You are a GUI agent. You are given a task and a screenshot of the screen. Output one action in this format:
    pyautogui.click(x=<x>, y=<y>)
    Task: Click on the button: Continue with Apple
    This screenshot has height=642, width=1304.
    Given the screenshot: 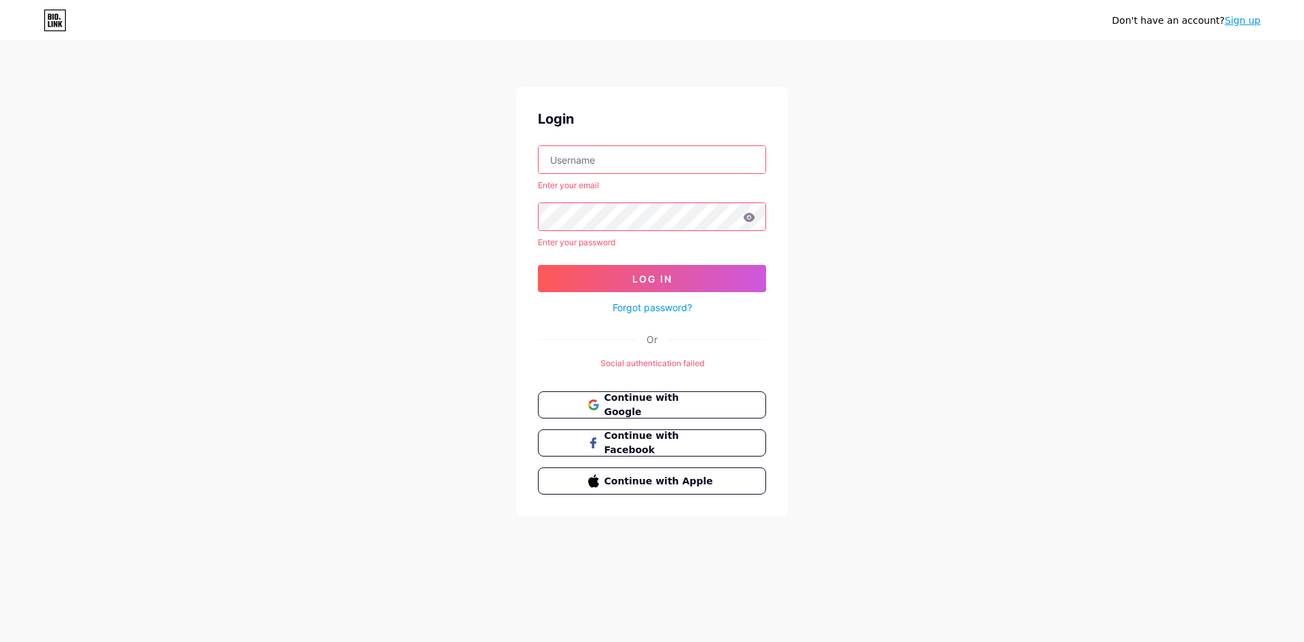 What is the action you would take?
    pyautogui.click(x=652, y=481)
    